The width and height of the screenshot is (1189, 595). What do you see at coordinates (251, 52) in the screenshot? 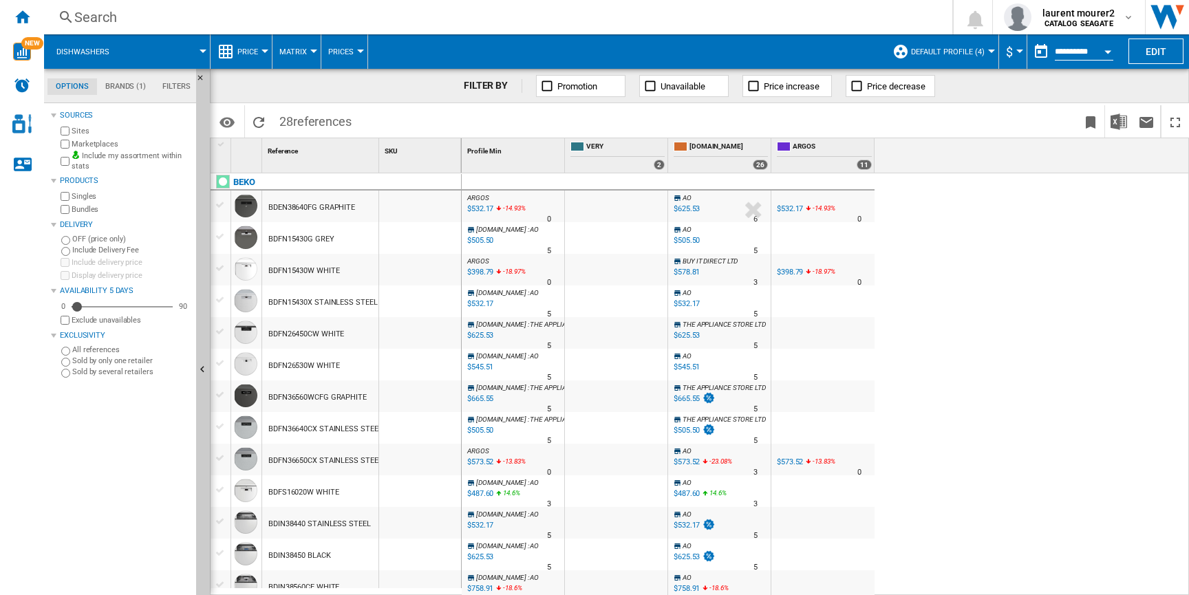
I see `button: Price` at bounding box center [251, 52].